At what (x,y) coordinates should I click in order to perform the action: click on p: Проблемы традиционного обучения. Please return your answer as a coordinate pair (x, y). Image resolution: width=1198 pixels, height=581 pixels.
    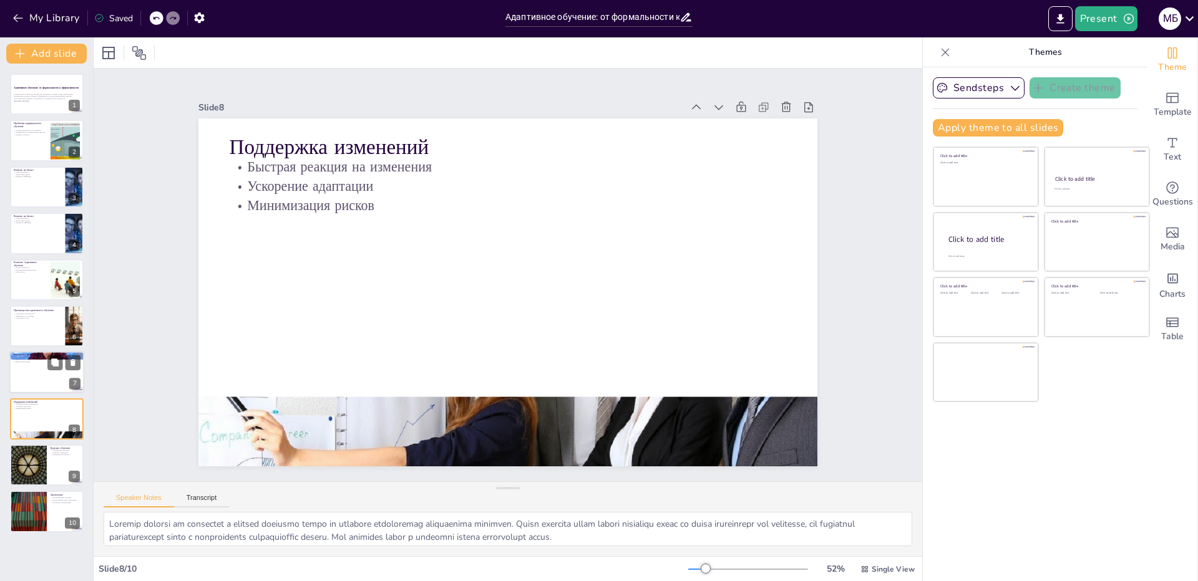
    Looking at the image, I should click on (30, 124).